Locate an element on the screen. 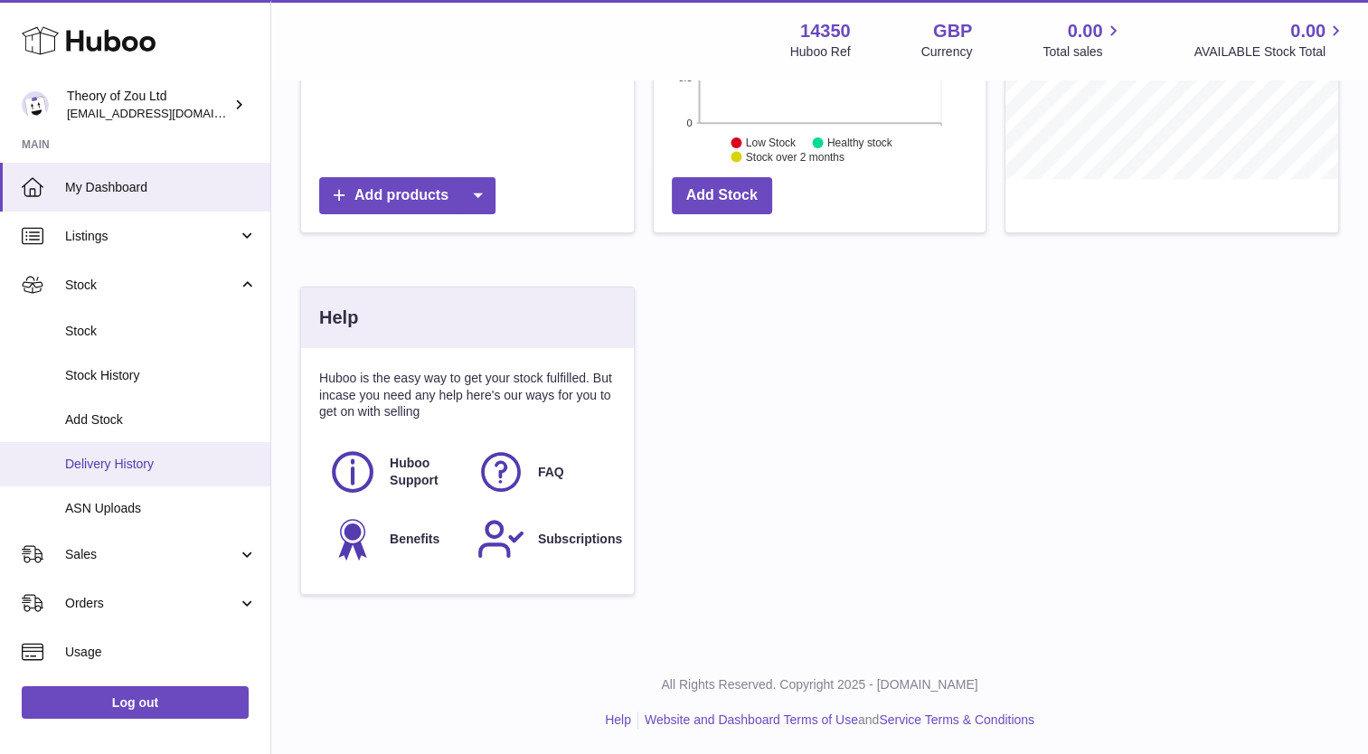  span: Orders is located at coordinates (151, 603).